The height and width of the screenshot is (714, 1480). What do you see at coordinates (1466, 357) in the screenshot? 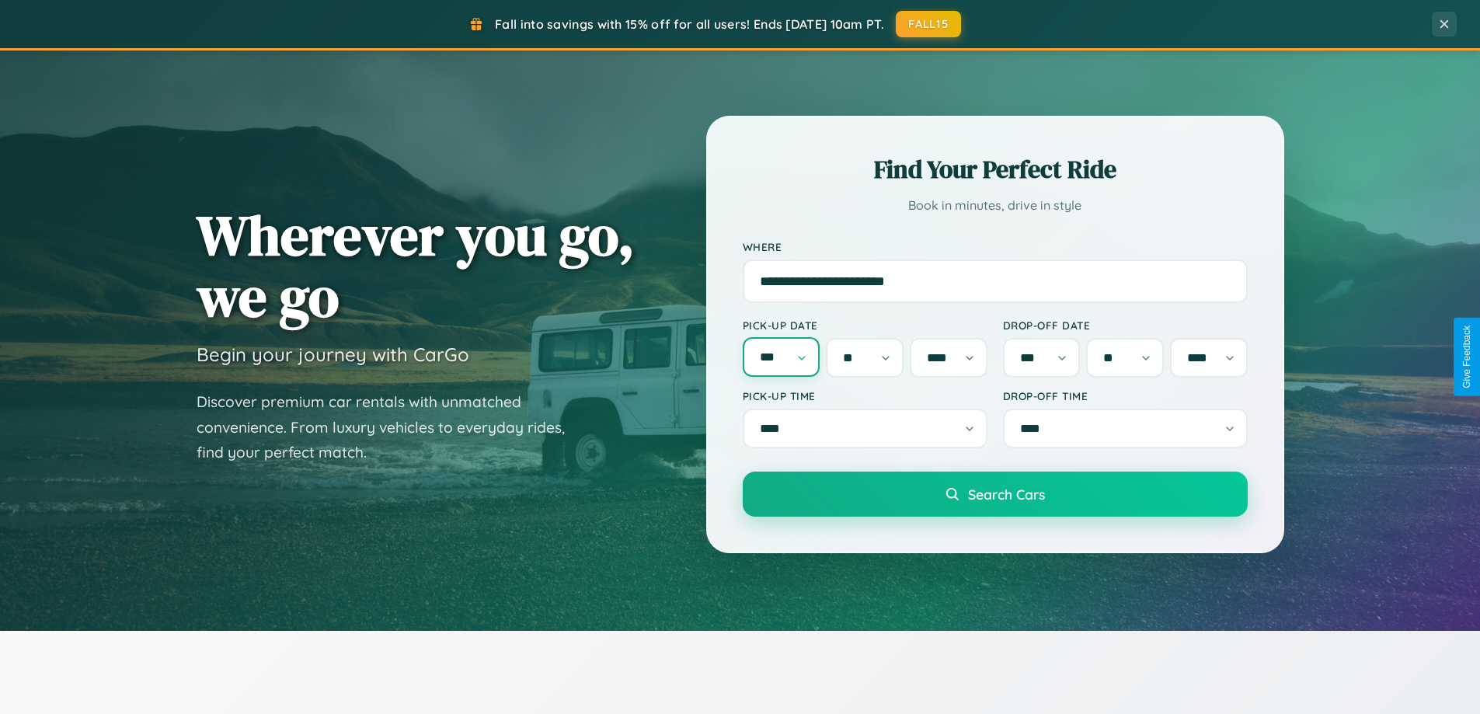
I see `div: Give Feedback` at bounding box center [1466, 357].